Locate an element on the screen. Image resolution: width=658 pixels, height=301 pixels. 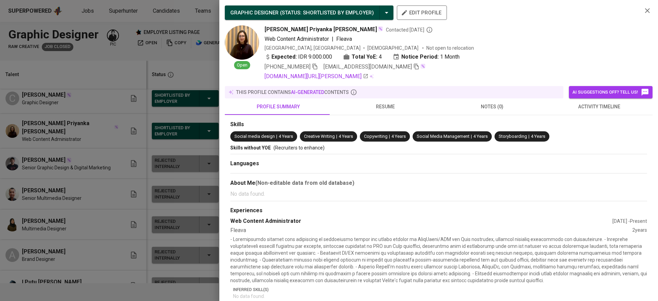
div: 1 Month is located at coordinates (426, 57).